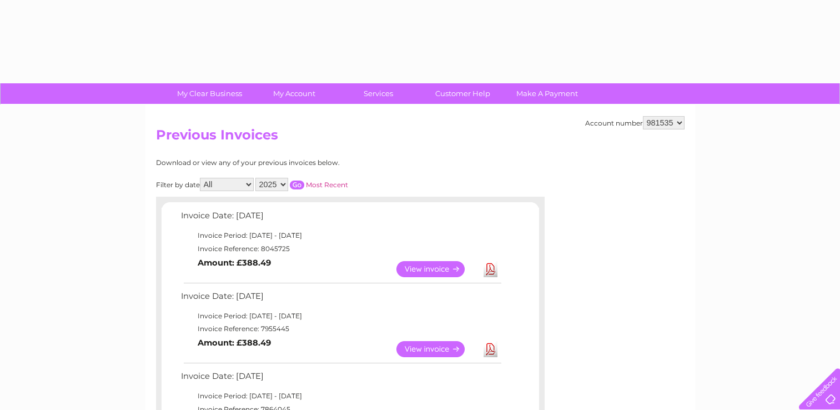  I want to click on div: Account number, so click(634, 123).